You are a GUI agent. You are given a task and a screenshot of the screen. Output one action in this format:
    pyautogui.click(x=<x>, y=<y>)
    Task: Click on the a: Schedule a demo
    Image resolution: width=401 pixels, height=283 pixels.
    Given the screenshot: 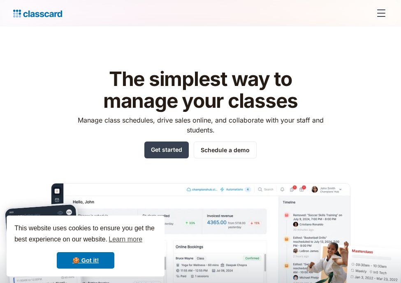 What is the action you would take?
    pyautogui.click(x=225, y=150)
    